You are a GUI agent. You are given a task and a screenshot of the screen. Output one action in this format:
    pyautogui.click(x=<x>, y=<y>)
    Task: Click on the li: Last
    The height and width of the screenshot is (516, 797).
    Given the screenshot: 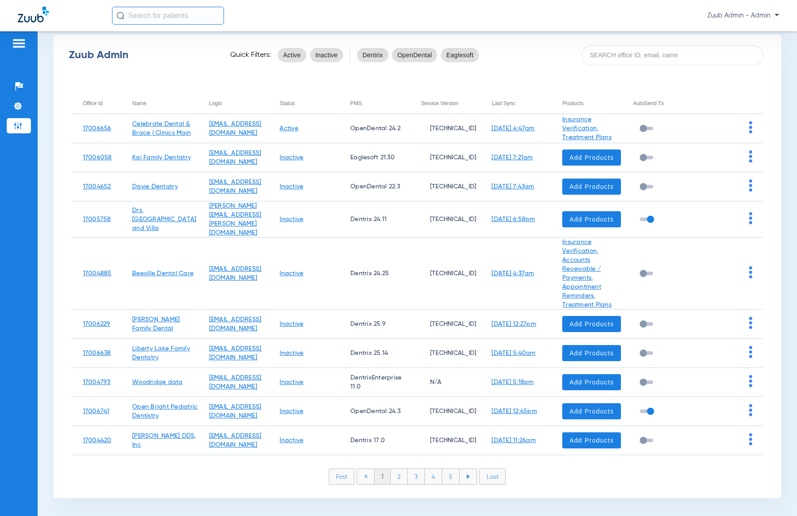 What is the action you would take?
    pyautogui.click(x=492, y=477)
    